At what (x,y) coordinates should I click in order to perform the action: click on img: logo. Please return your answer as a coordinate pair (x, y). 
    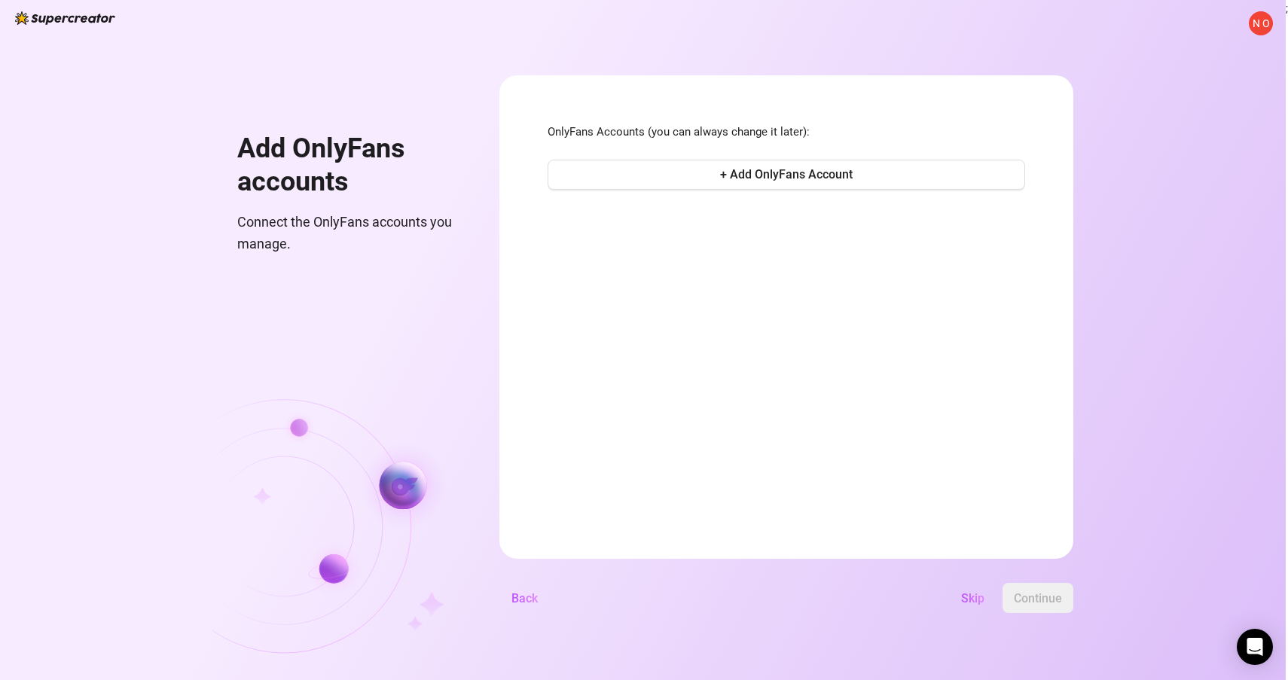
    Looking at the image, I should click on (65, 18).